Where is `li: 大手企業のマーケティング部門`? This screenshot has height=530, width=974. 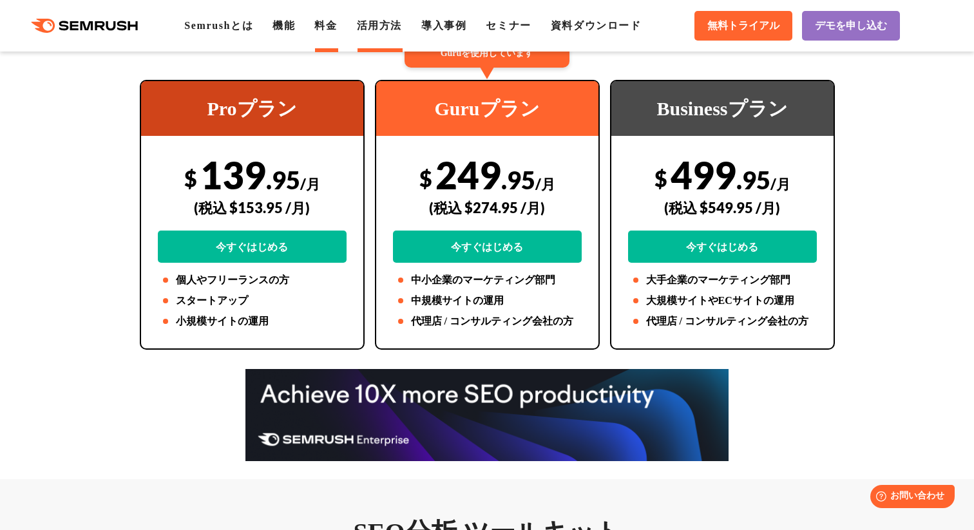 li: 大手企業のマーケティング部門 is located at coordinates (722, 280).